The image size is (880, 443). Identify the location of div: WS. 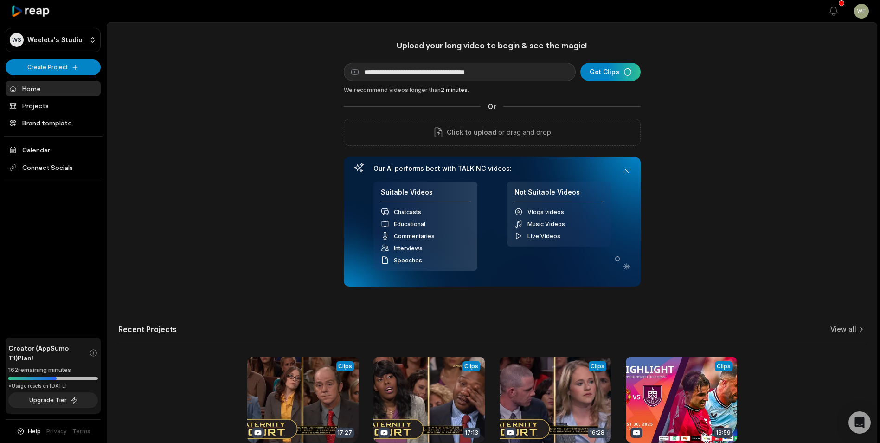
(17, 40).